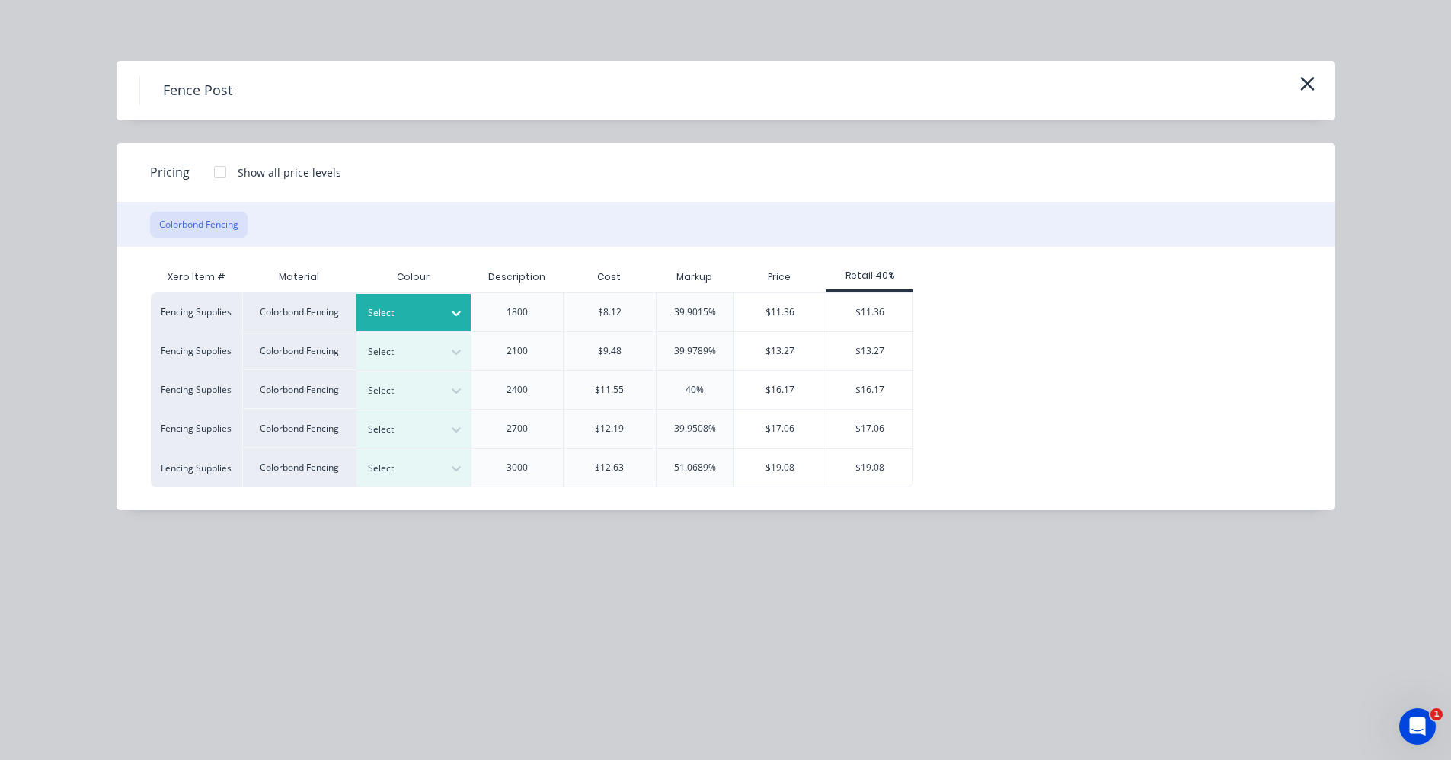  Describe the element at coordinates (695, 390) in the screenshot. I see `div: 40%` at that location.